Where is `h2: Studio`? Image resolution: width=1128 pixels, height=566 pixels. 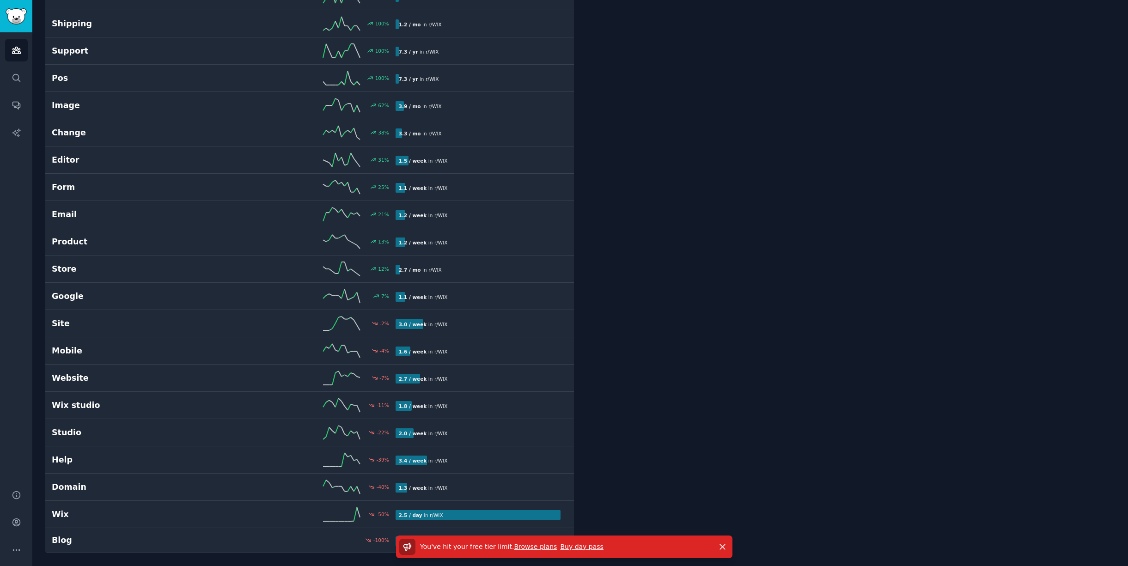
h2: Studio is located at coordinates (138, 433).